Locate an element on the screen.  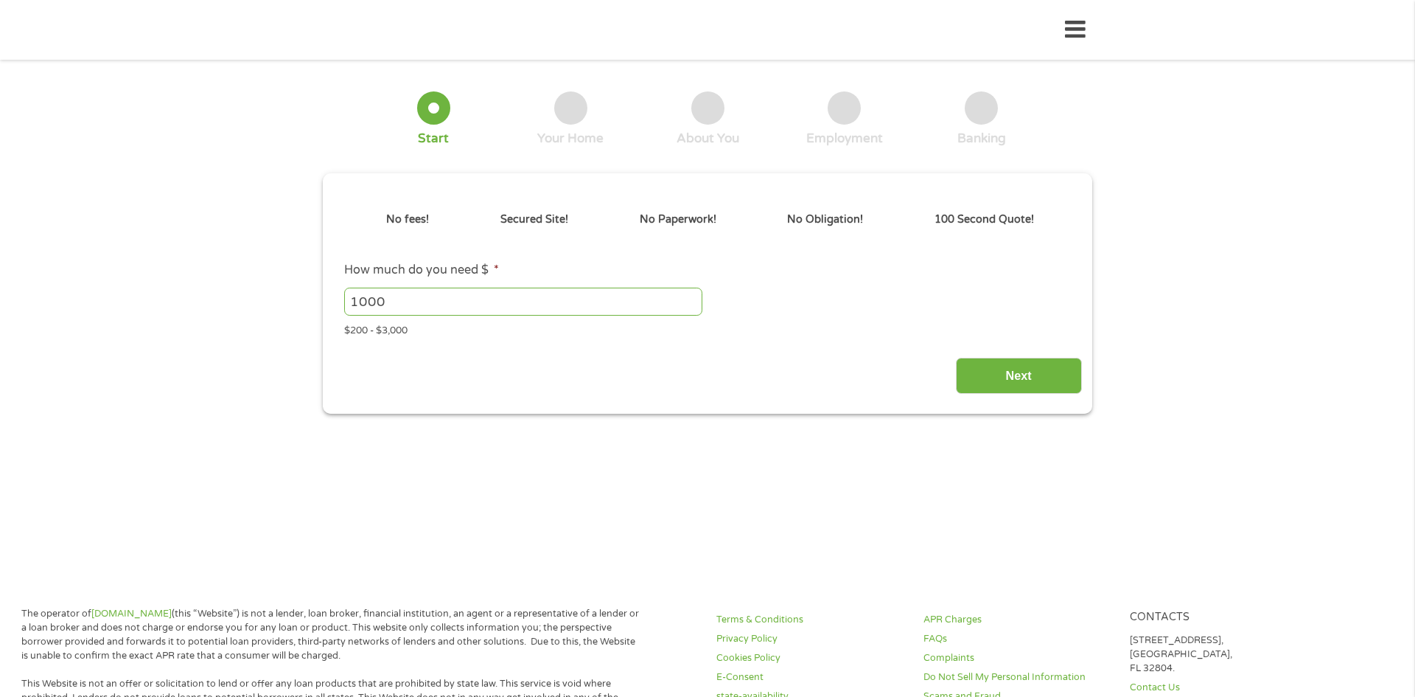
p: The operator of (this “Website”) is not a lender, loan broker, financial institution, an agent or... is located at coordinates (331, 635).